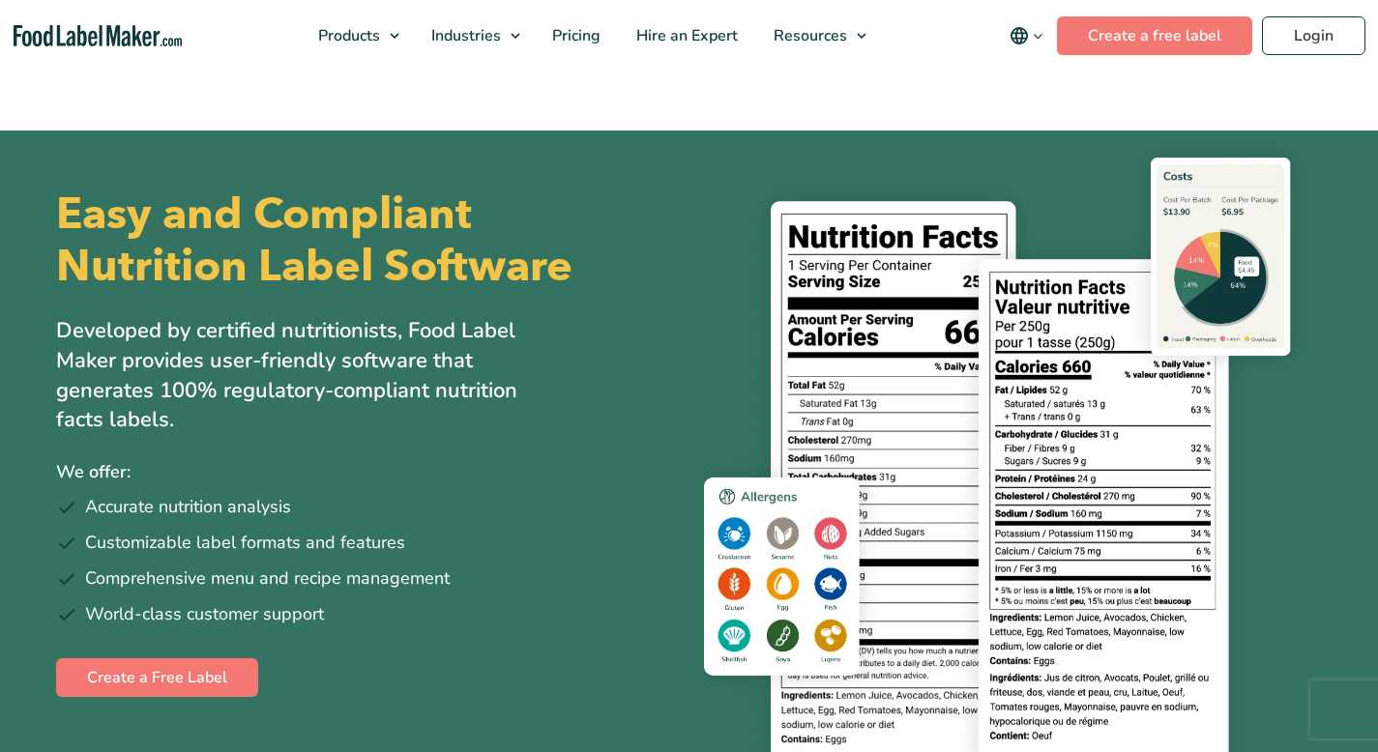 The width and height of the screenshot is (1378, 752). What do you see at coordinates (464, 36) in the screenshot?
I see `span: Industries` at bounding box center [464, 36].